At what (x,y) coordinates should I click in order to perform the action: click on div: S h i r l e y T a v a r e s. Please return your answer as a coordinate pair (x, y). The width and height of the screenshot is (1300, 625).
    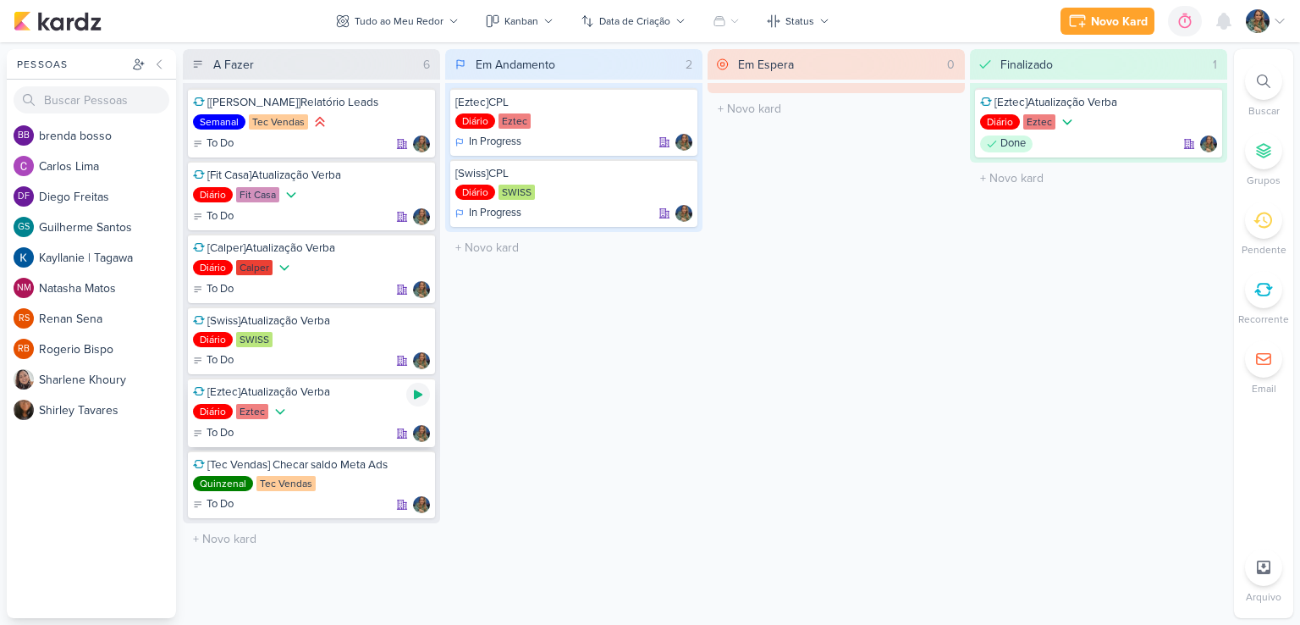
    Looking at the image, I should click on (108, 410).